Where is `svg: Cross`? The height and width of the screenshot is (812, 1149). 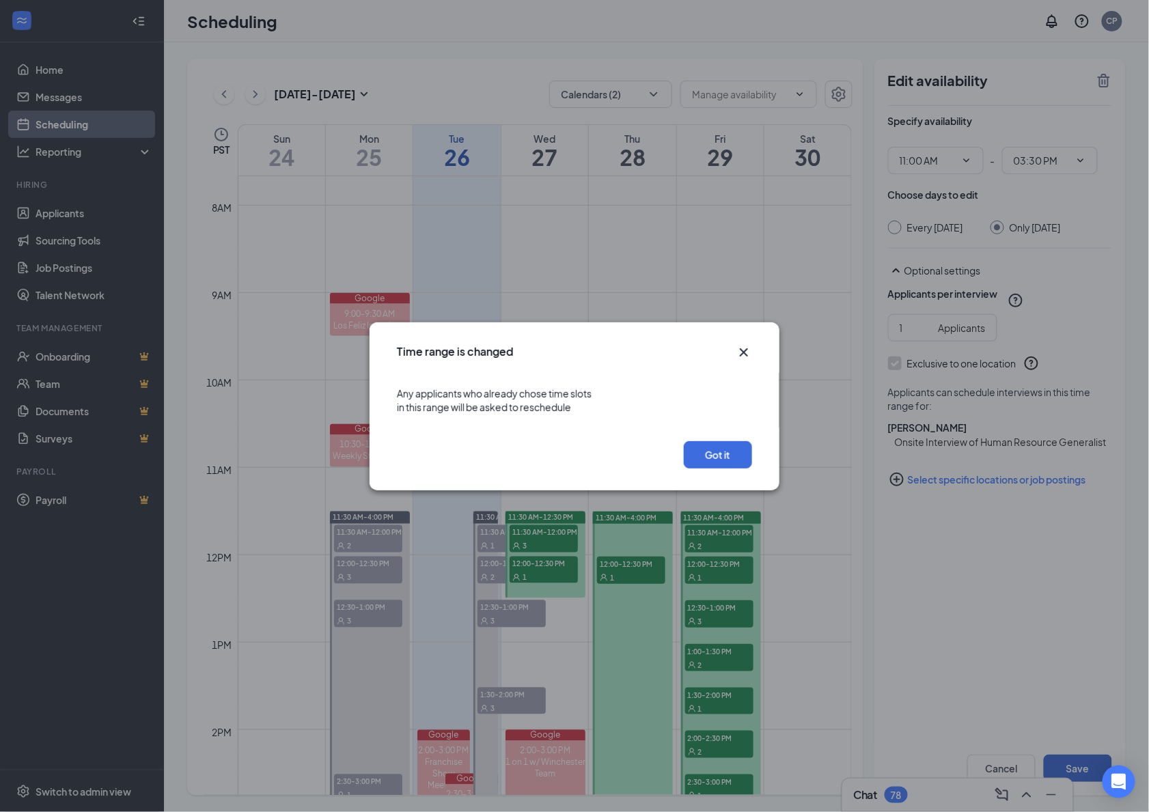
svg: Cross is located at coordinates (744, 353).